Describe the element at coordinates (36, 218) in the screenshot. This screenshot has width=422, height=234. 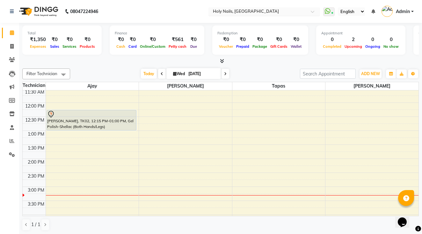
I see `div: 4:00 PM` at that location.